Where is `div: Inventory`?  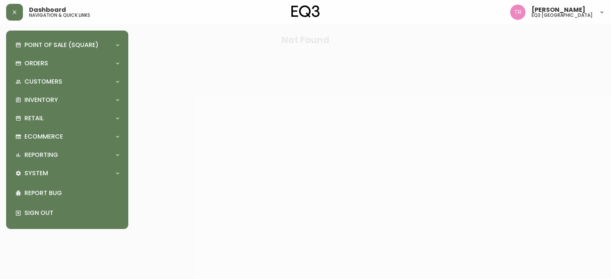
div: Inventory is located at coordinates (67, 100).